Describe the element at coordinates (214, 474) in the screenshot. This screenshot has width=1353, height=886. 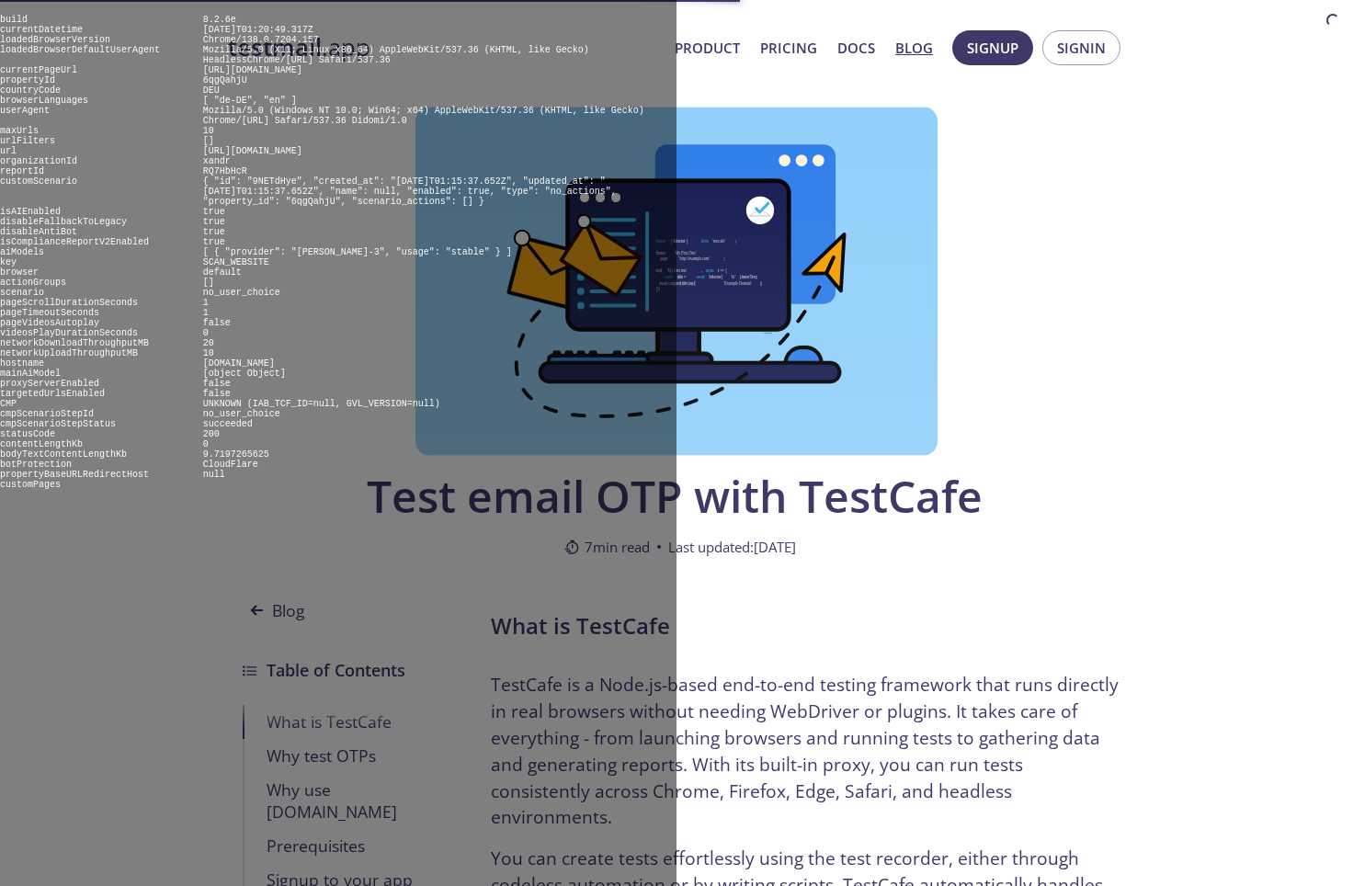
I see `pre: null` at that location.